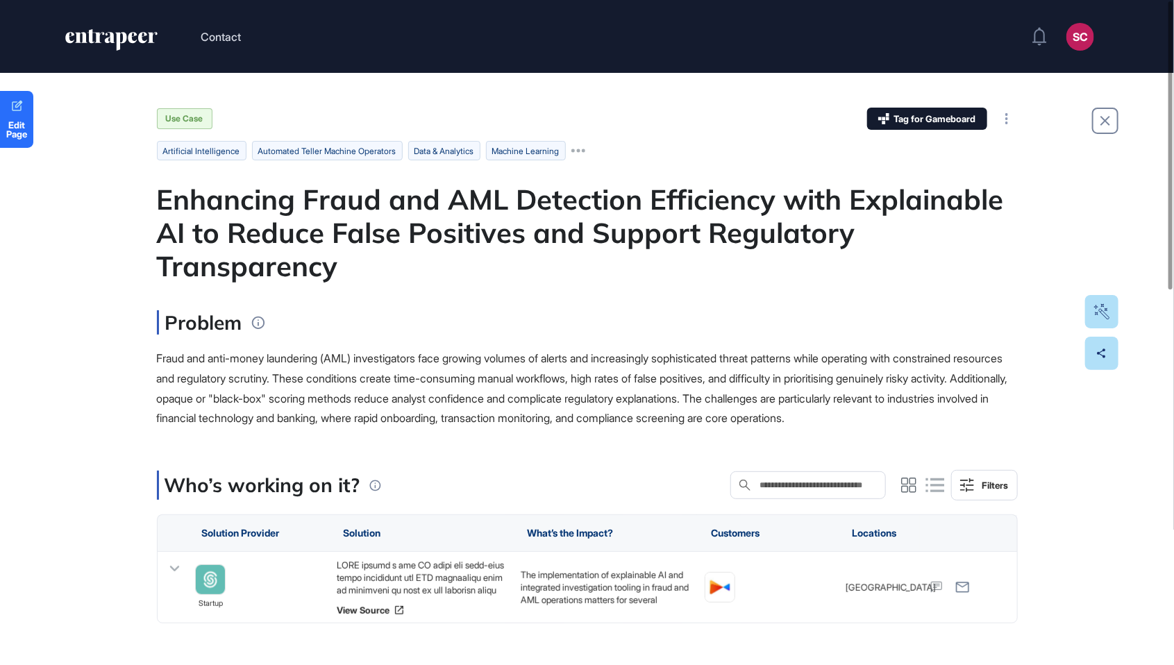 This screenshot has width=1174, height=665. I want to click on span: startup, so click(210, 604).